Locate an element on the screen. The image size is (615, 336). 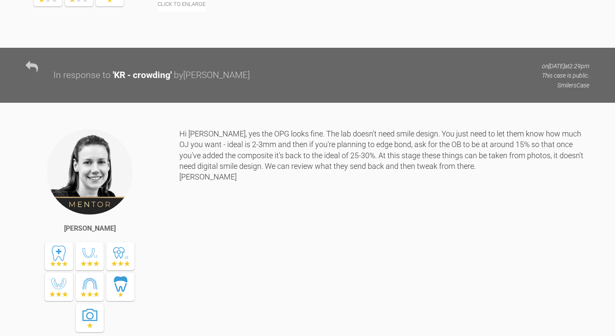
p: Smilers Case is located at coordinates (565, 85).